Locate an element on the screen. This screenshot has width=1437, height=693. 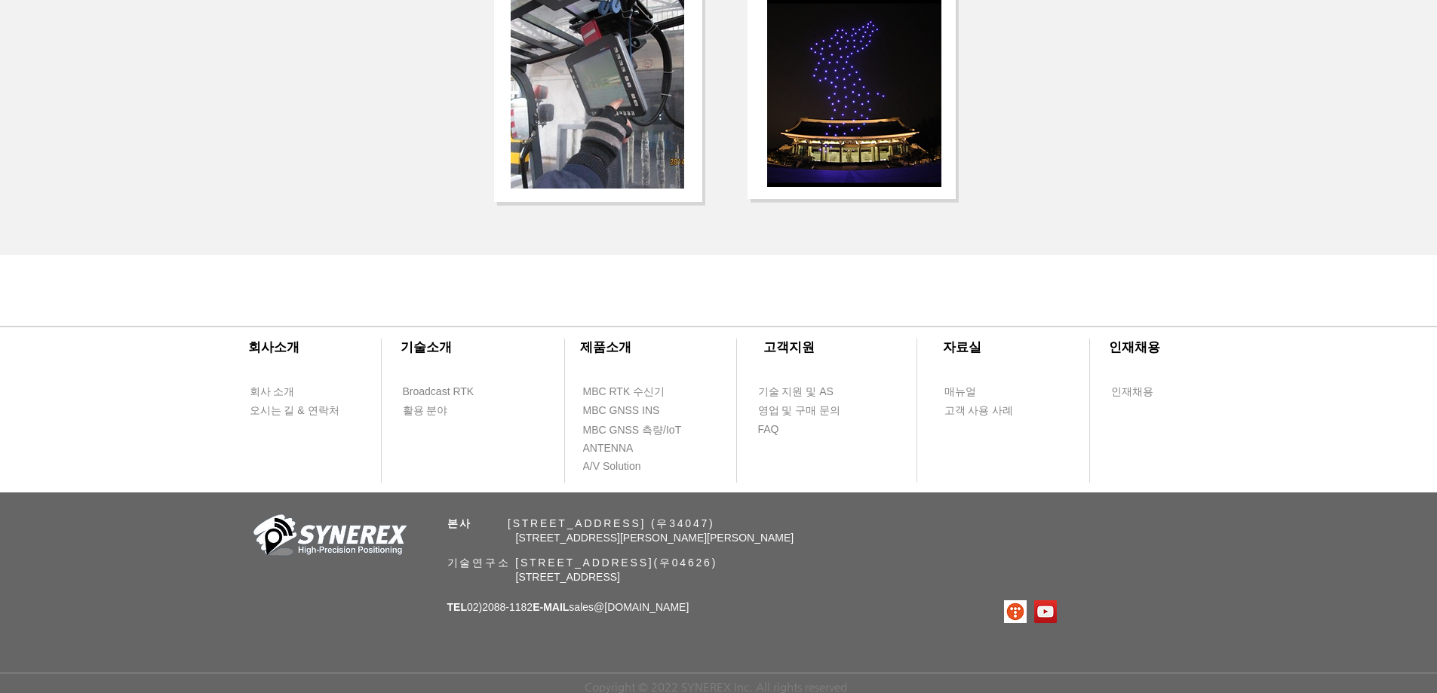
a: 고객 사용 사례 is located at coordinates (987, 410).